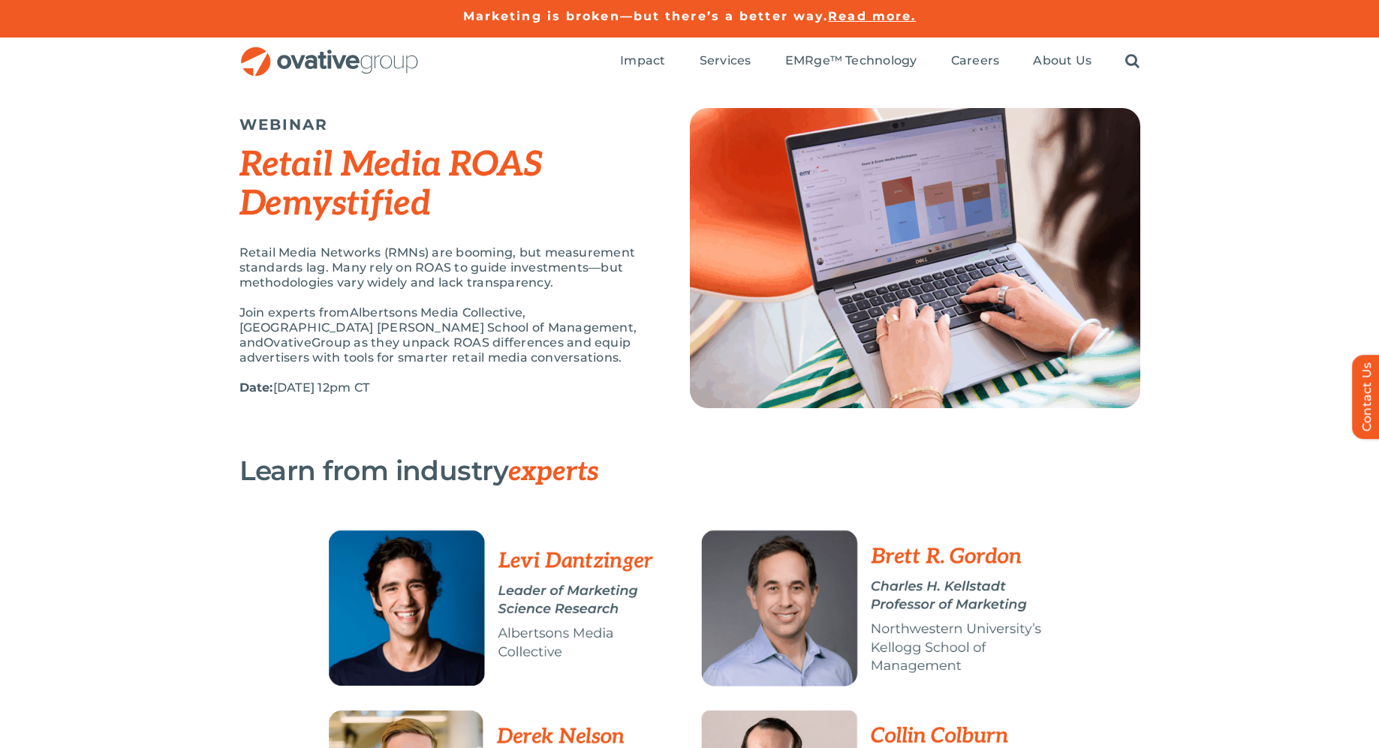  I want to click on strong: Date:, so click(256, 387).